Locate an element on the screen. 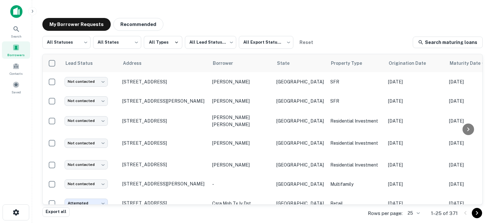 The height and width of the screenshot is (223, 493). th: Address is located at coordinates (164, 63).